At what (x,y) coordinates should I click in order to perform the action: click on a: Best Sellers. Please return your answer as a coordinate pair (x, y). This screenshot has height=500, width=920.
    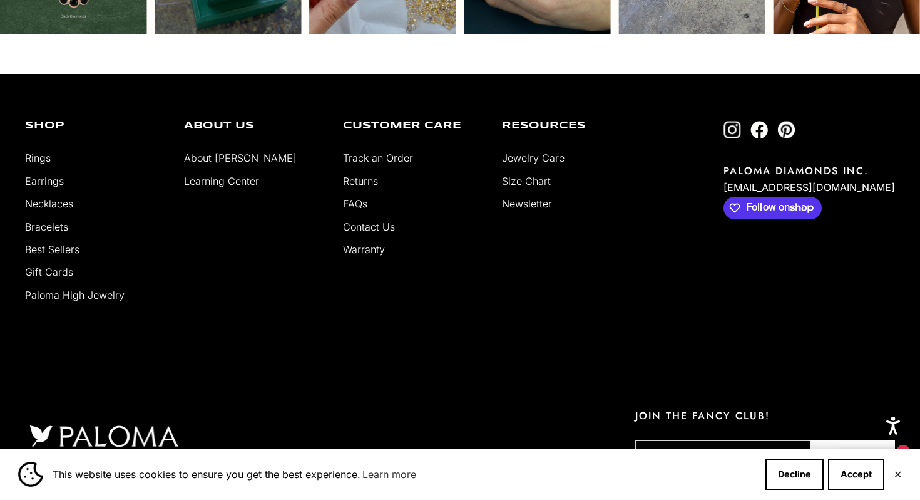
    Looking at the image, I should click on (52, 249).